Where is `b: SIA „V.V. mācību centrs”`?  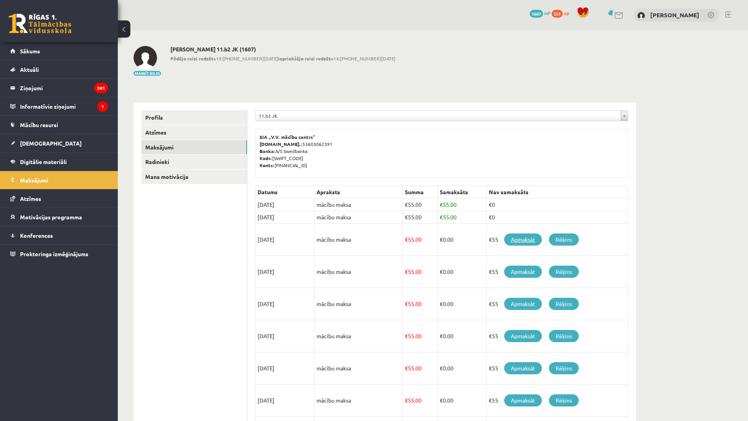
b: SIA „V.V. mācību centrs” is located at coordinates (288, 137).